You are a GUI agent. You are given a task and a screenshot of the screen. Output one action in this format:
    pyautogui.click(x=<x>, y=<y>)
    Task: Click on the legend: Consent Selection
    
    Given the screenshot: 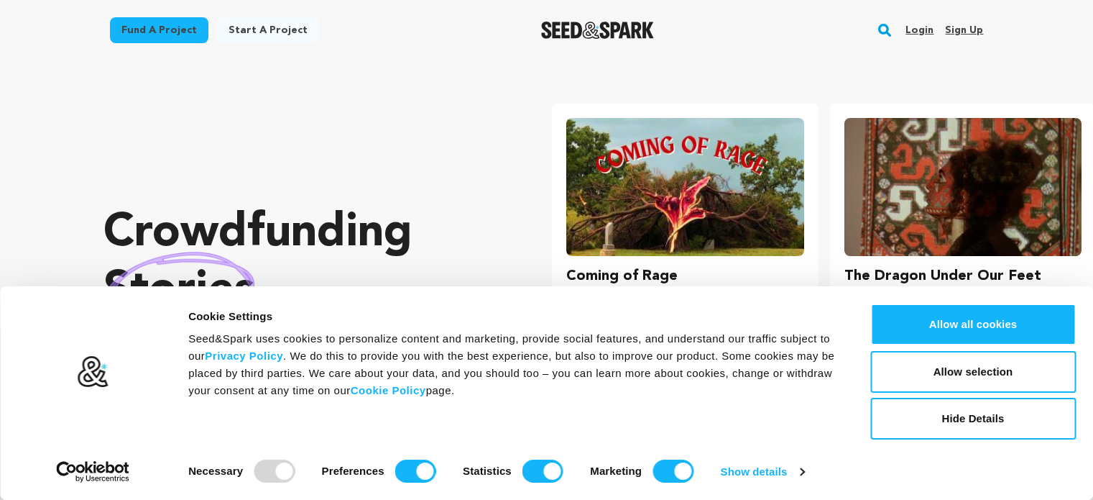 What is the action you would take?
    pyautogui.click(x=188, y=454)
    